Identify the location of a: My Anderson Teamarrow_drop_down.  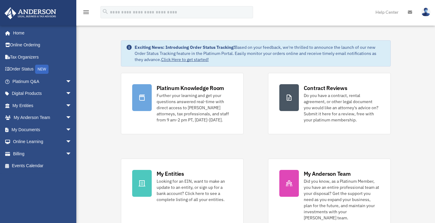
(42, 118).